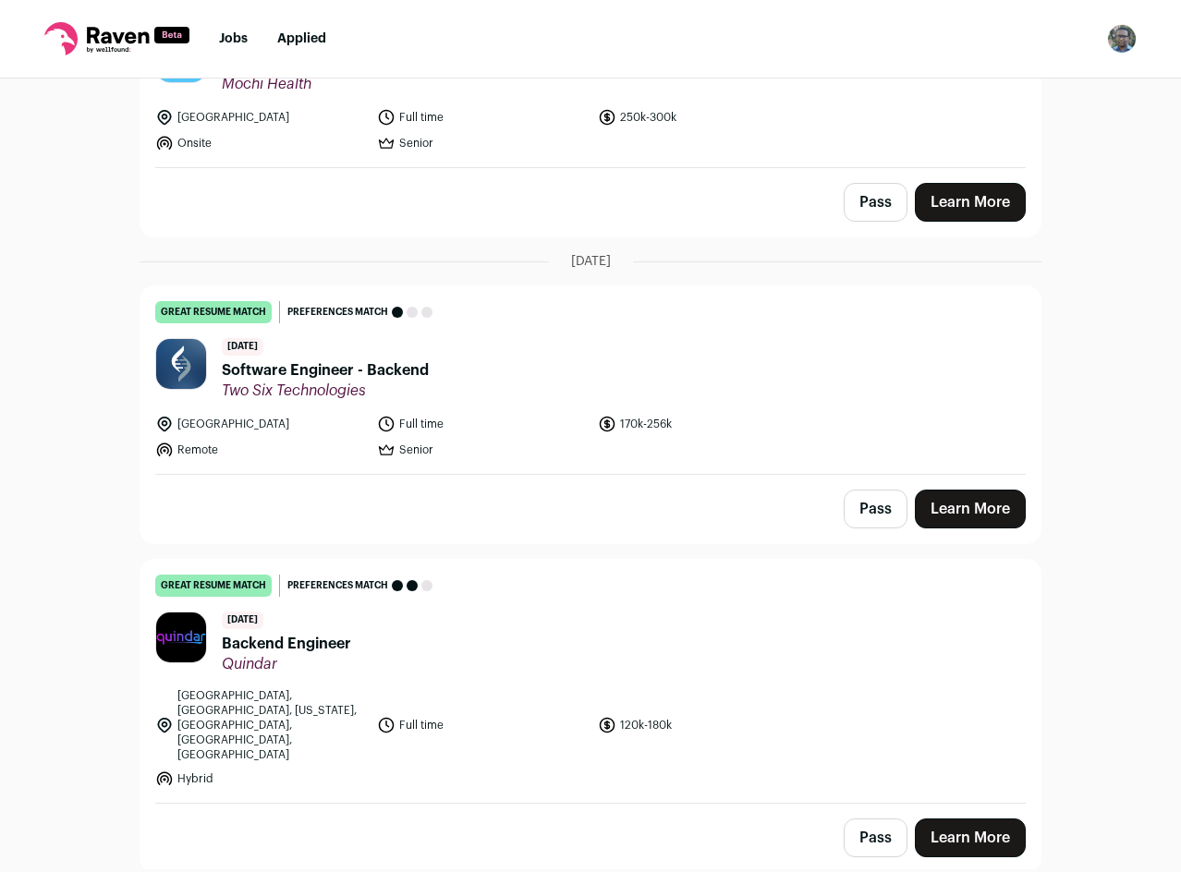 The height and width of the screenshot is (872, 1181). Describe the element at coordinates (261, 779) in the screenshot. I see `li: Hybrid` at that location.